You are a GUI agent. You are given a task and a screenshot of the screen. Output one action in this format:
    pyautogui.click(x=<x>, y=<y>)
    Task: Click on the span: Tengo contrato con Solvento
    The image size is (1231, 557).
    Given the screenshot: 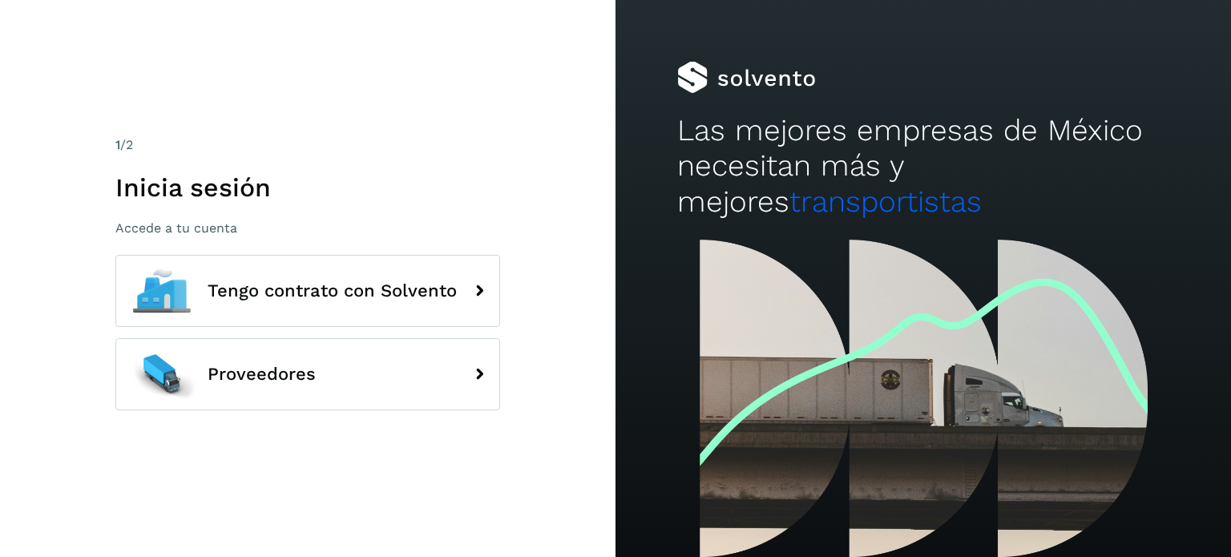 What is the action you would take?
    pyautogui.click(x=332, y=291)
    